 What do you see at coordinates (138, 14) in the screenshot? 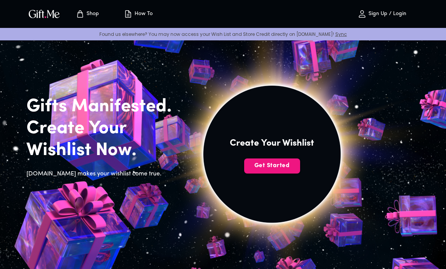
I see `button: How To` at bounding box center [138, 14].